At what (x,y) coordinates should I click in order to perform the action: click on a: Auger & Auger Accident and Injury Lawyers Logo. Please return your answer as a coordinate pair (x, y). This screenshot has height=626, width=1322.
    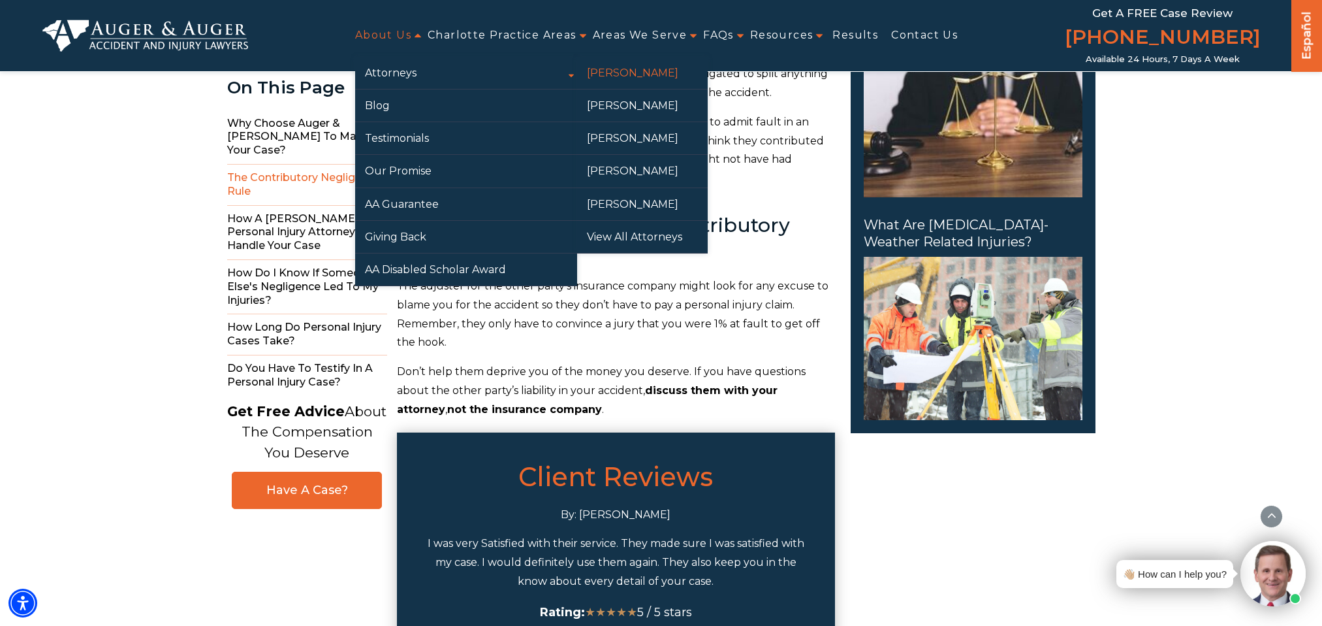
    Looking at the image, I should click on (146, 35).